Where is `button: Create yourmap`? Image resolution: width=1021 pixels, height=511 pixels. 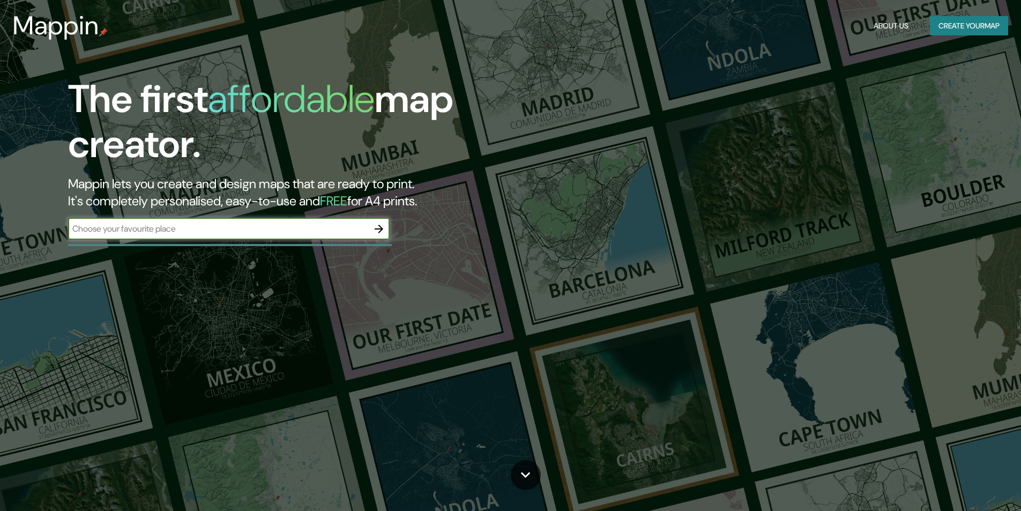 button: Create yourmap is located at coordinates (969, 26).